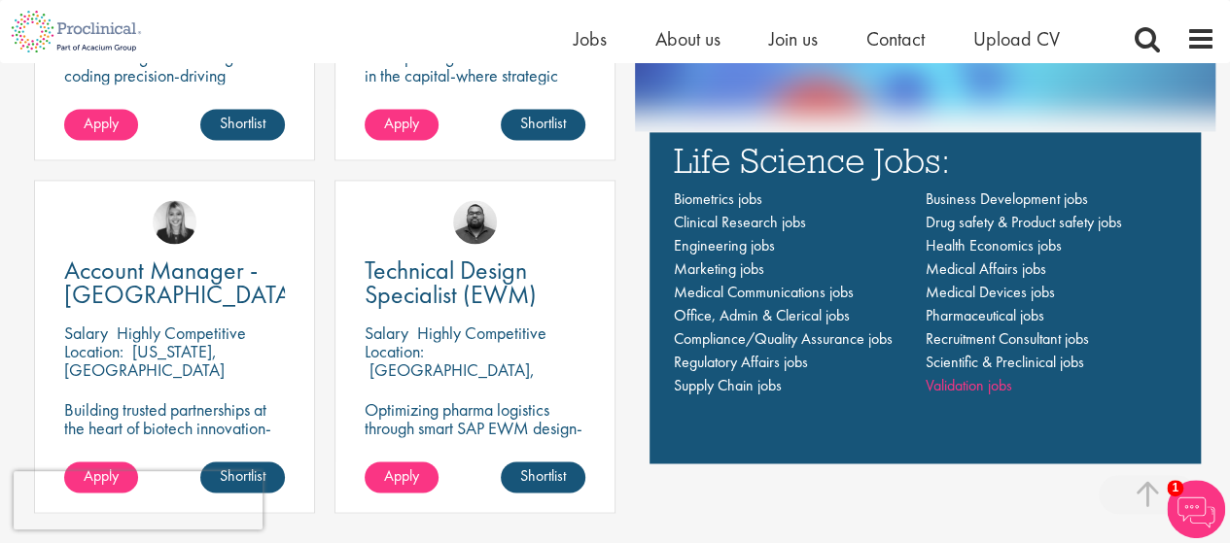  What do you see at coordinates (985, 268) in the screenshot?
I see `span: Medical Affairs jobs` at bounding box center [985, 268].